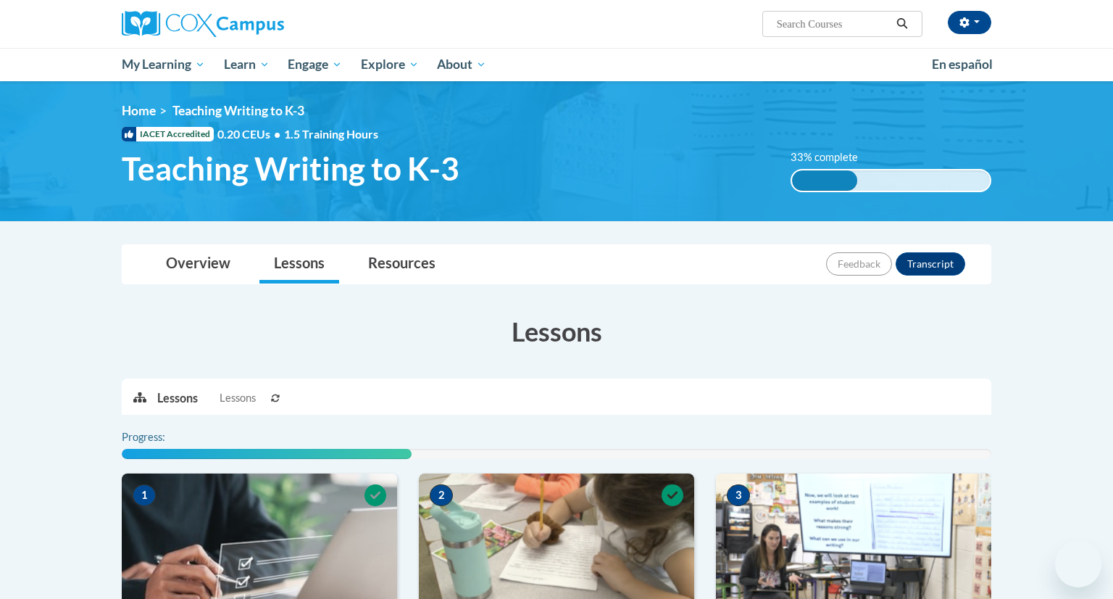  What do you see at coordinates (462, 65) in the screenshot?
I see `span: About` at bounding box center [462, 65].